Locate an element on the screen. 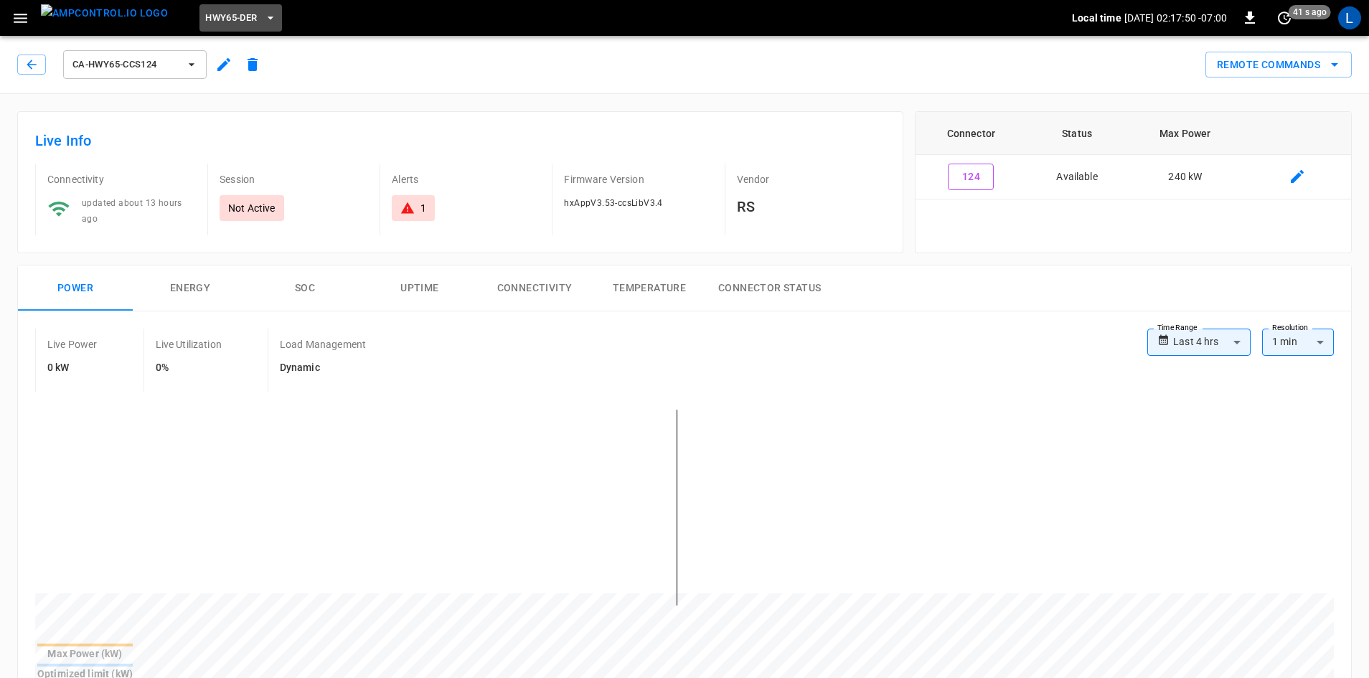 The width and height of the screenshot is (1369, 678). button: Temperature is located at coordinates (649, 288).